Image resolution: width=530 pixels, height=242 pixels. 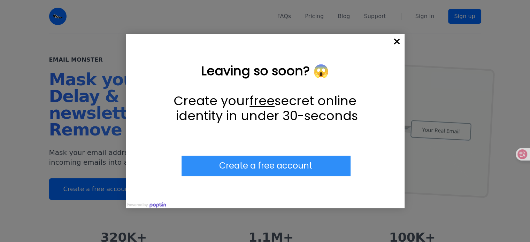 I want to click on div: Leaving so soon? 😱 Create your free secret online identity in under 30-seconds, so click(x=265, y=93).